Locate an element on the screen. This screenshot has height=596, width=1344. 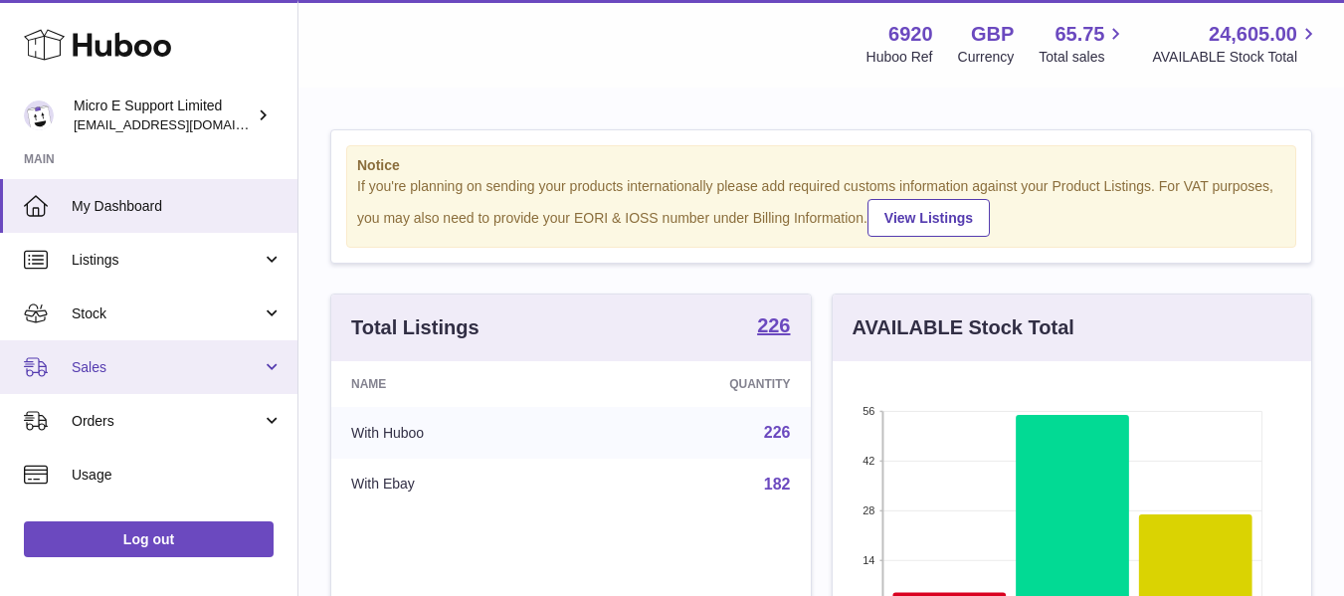
img: contact@micropcsupport.com is located at coordinates (39, 115).